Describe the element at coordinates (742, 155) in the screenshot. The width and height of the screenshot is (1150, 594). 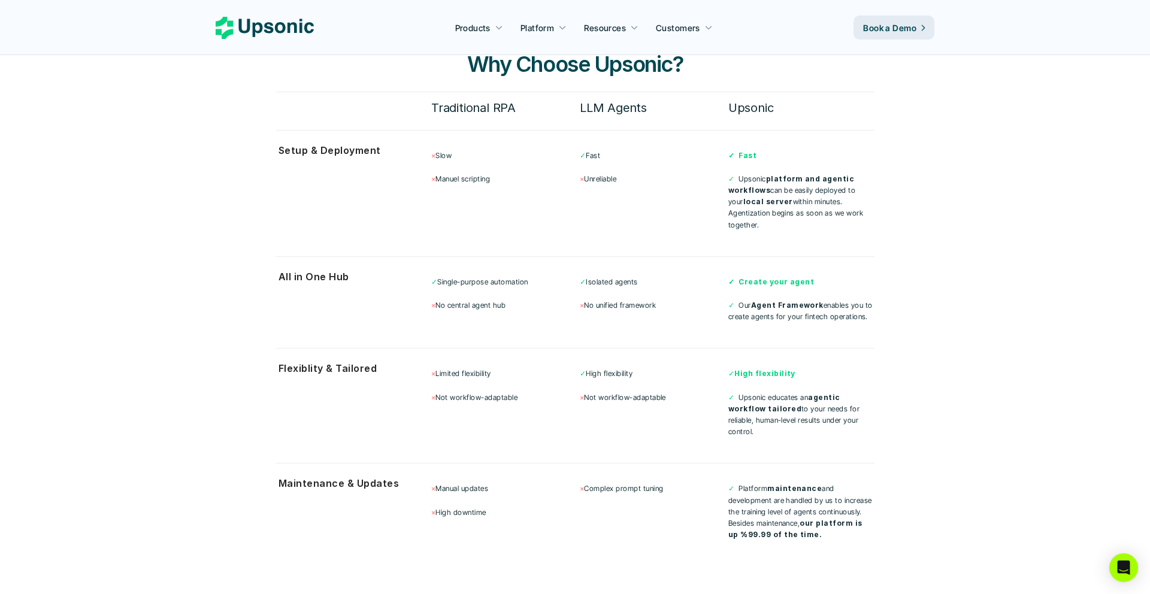
I see `strong: ✓ Fast` at that location.